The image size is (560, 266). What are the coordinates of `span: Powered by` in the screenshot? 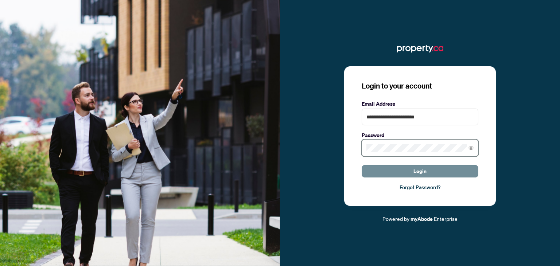 It's located at (396, 219).